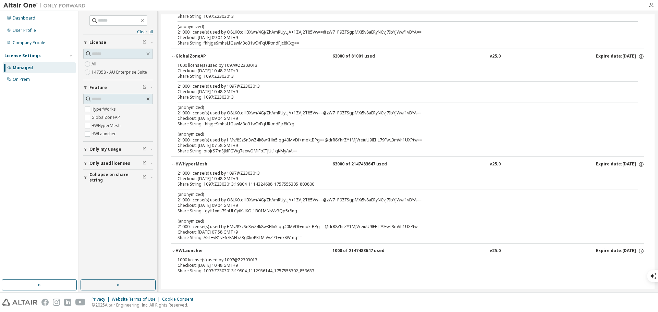  What do you see at coordinates (104, 109) in the screenshot?
I see `label: HyperWorks` at bounding box center [104, 109].